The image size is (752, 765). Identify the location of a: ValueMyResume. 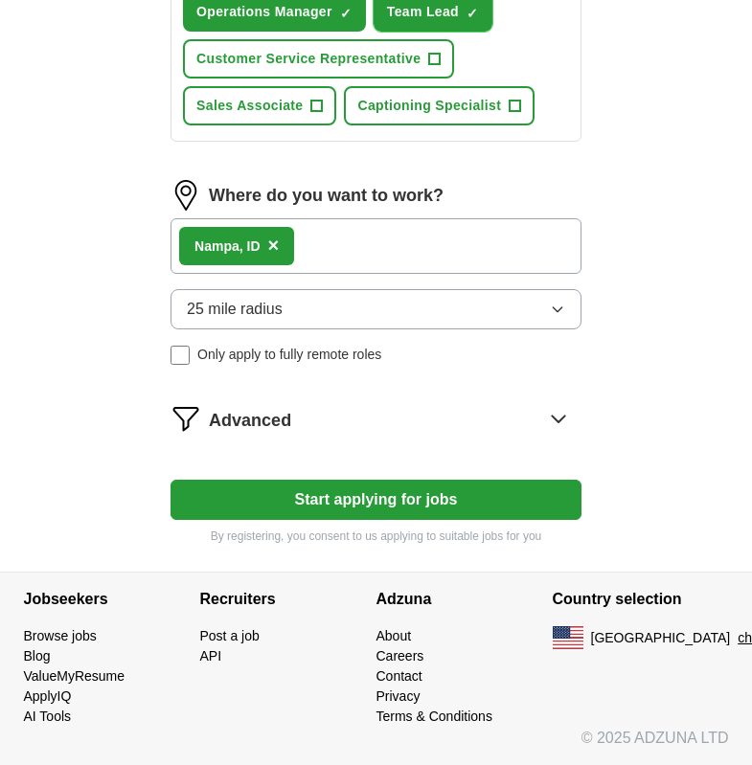
(75, 676).